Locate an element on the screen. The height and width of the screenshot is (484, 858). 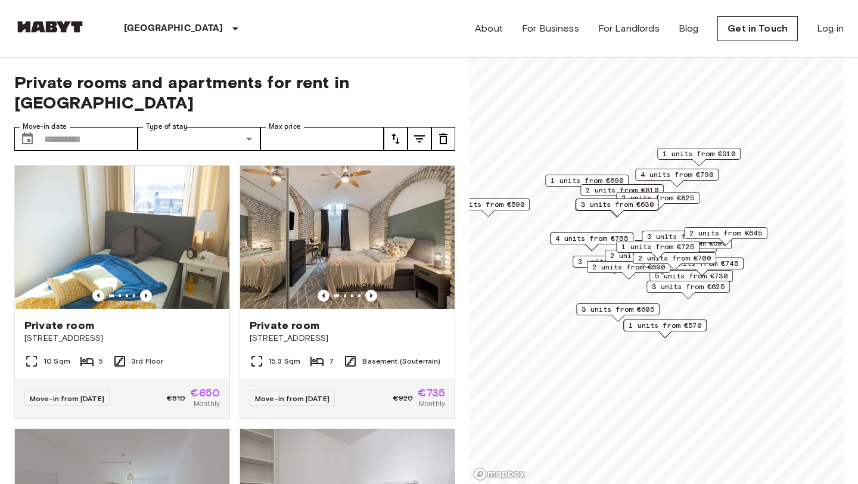
a: Get in Touch is located at coordinates (758, 29).